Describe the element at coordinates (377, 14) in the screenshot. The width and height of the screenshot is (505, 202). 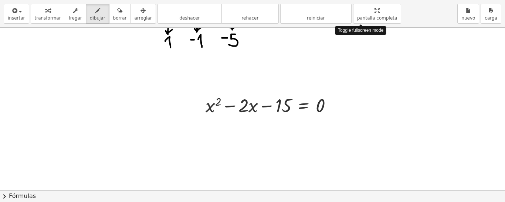
I see `button: pantalla completa` at that location.